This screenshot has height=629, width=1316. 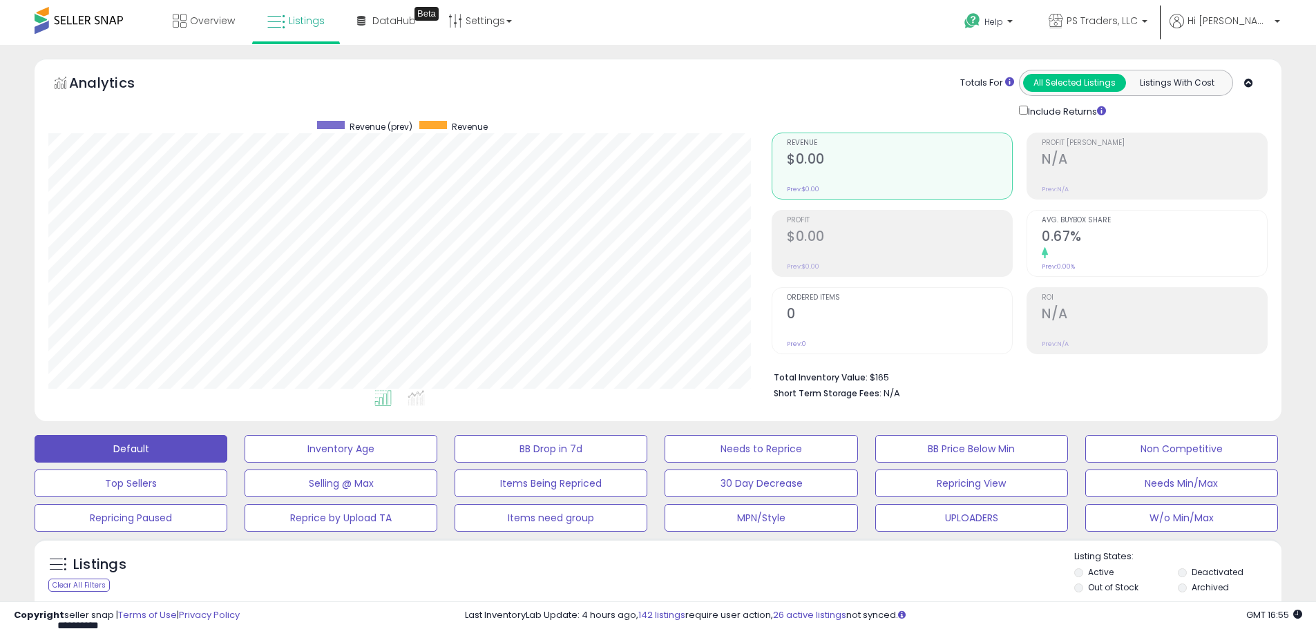 I want to click on li: $165, so click(x=1015, y=376).